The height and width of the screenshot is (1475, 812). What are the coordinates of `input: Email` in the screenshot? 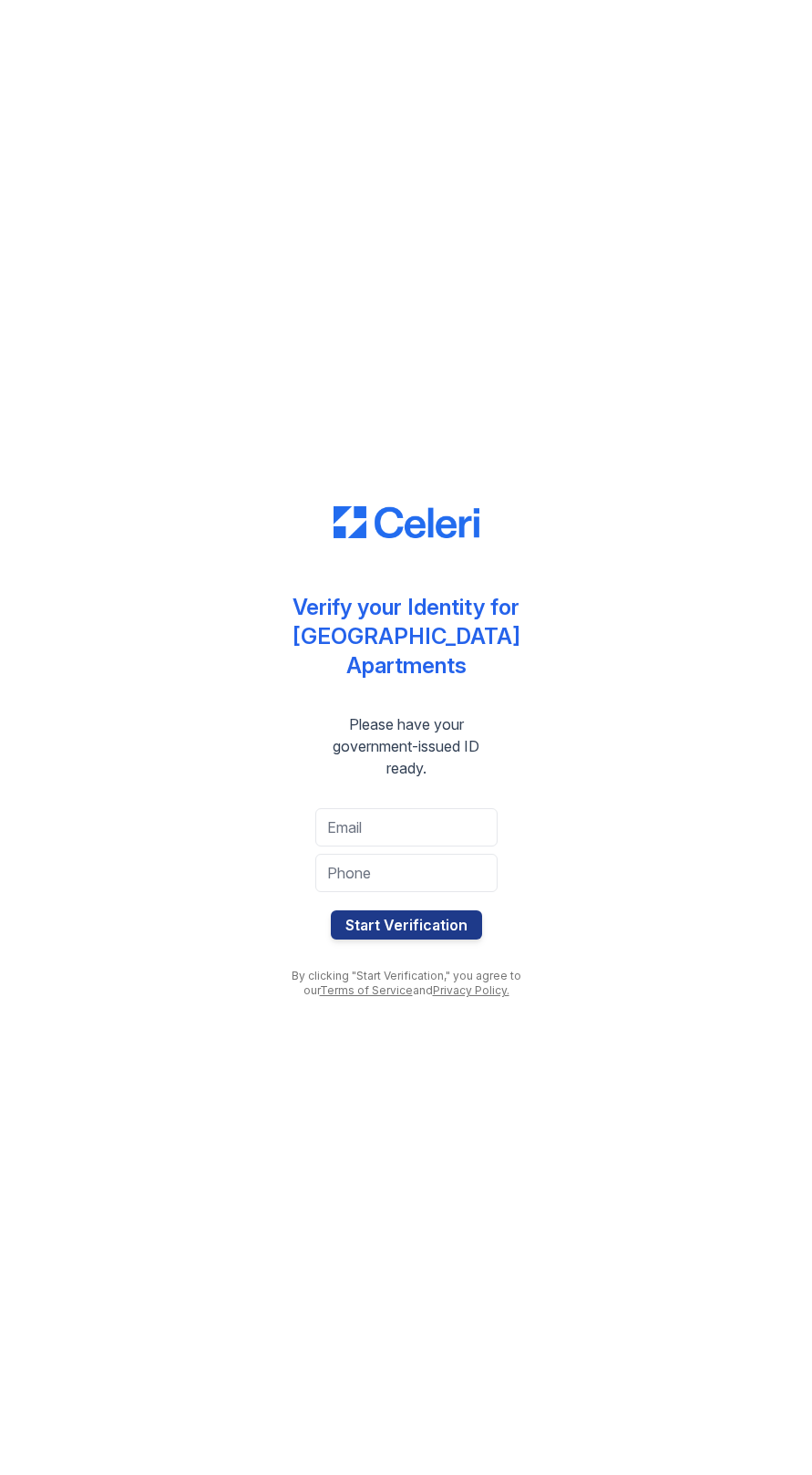 It's located at (406, 827).